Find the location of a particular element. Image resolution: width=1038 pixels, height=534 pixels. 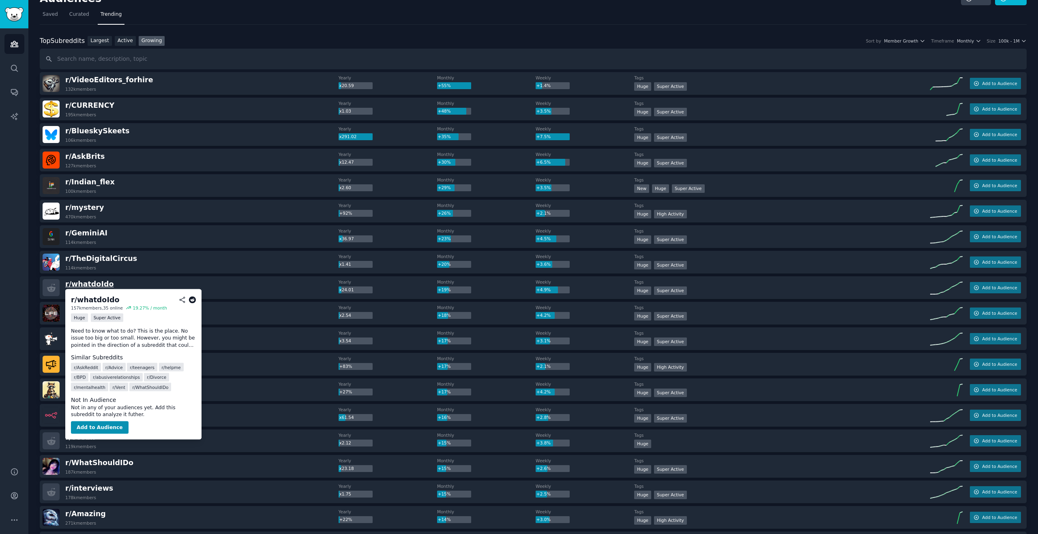

span: r/ BPD is located at coordinates (79, 378).